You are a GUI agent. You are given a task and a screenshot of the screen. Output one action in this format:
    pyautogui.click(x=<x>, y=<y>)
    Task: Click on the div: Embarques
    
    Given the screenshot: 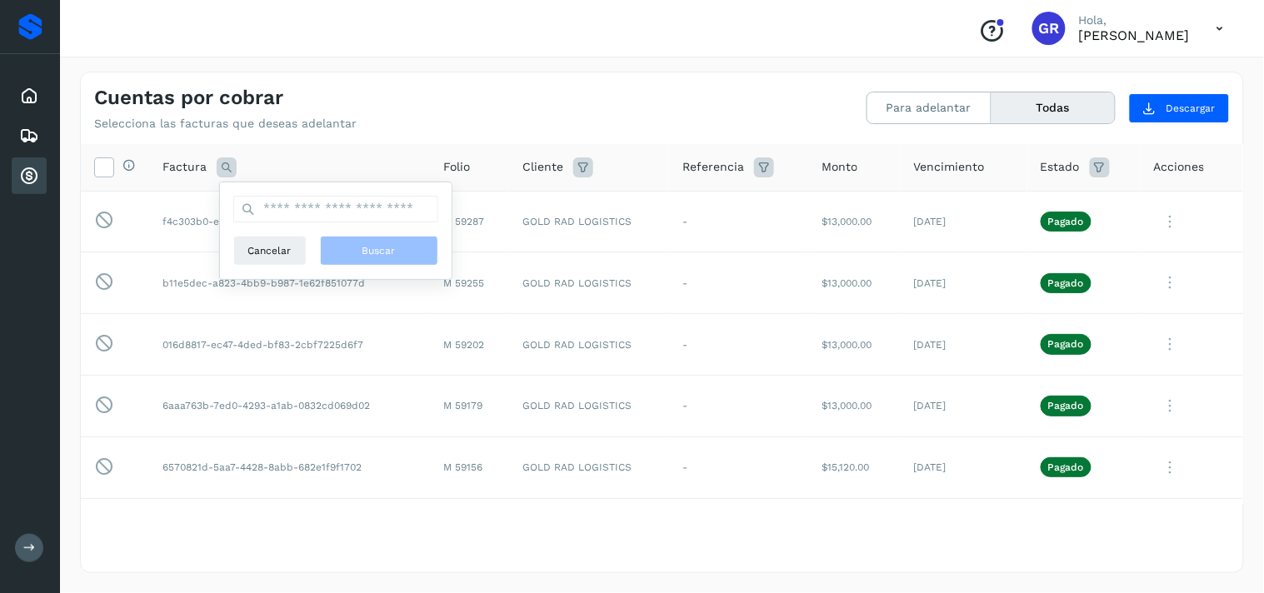 What is the action you would take?
    pyautogui.click(x=29, y=136)
    